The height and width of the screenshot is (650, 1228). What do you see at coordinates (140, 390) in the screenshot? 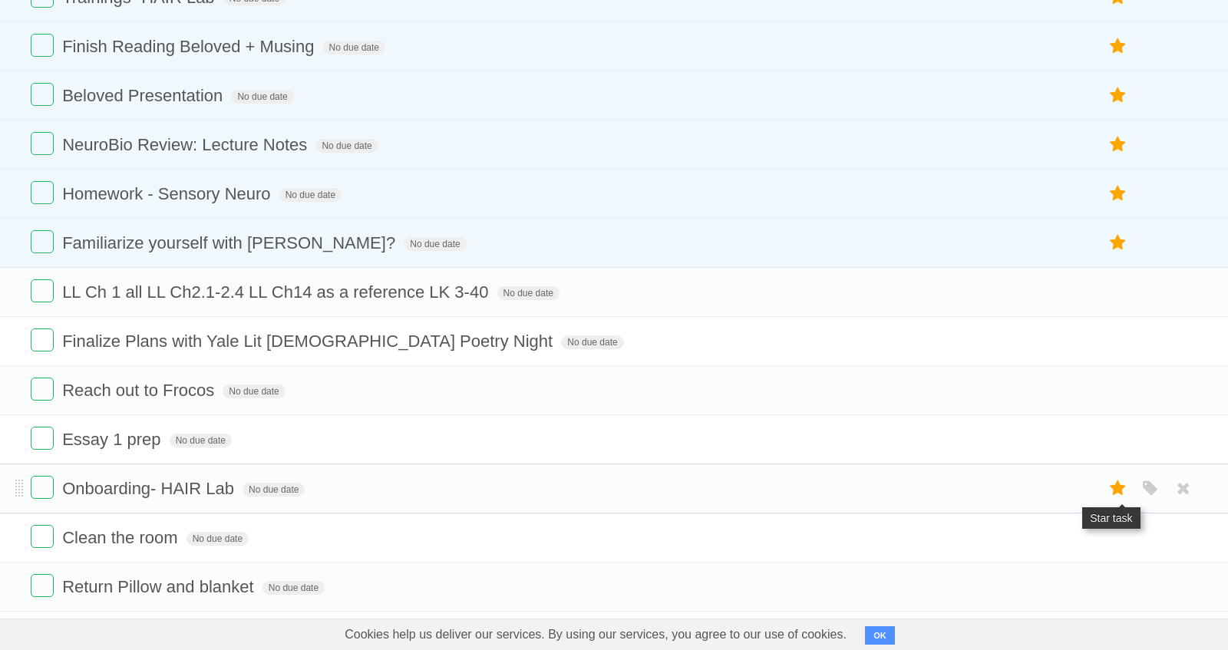
I see `span: Reach out to Frocos` at bounding box center [140, 390].